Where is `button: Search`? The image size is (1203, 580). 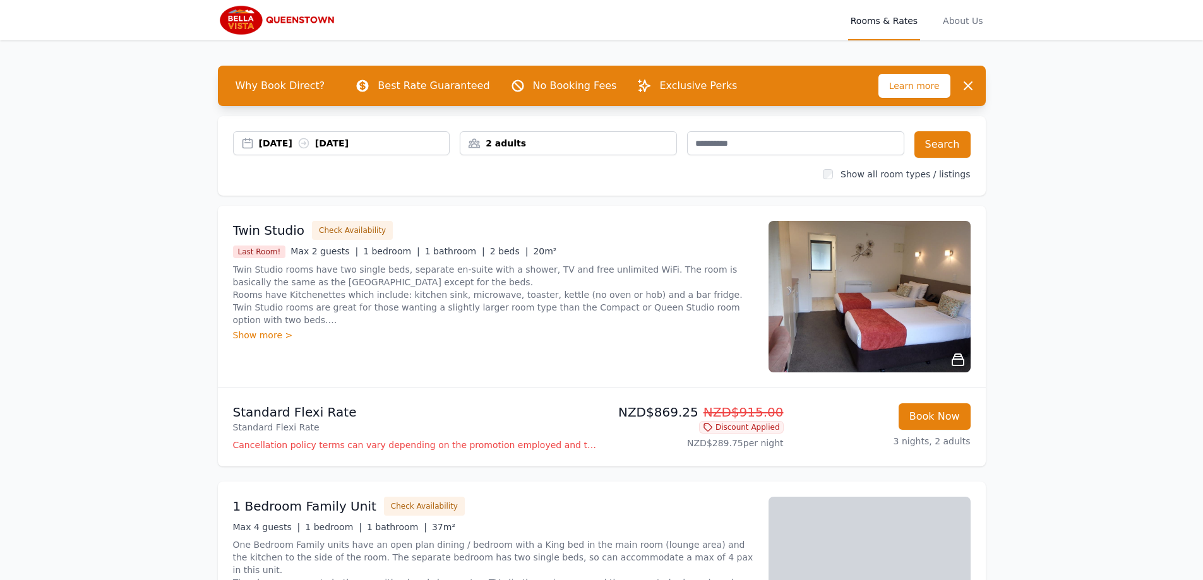
button: Search is located at coordinates (942, 145).